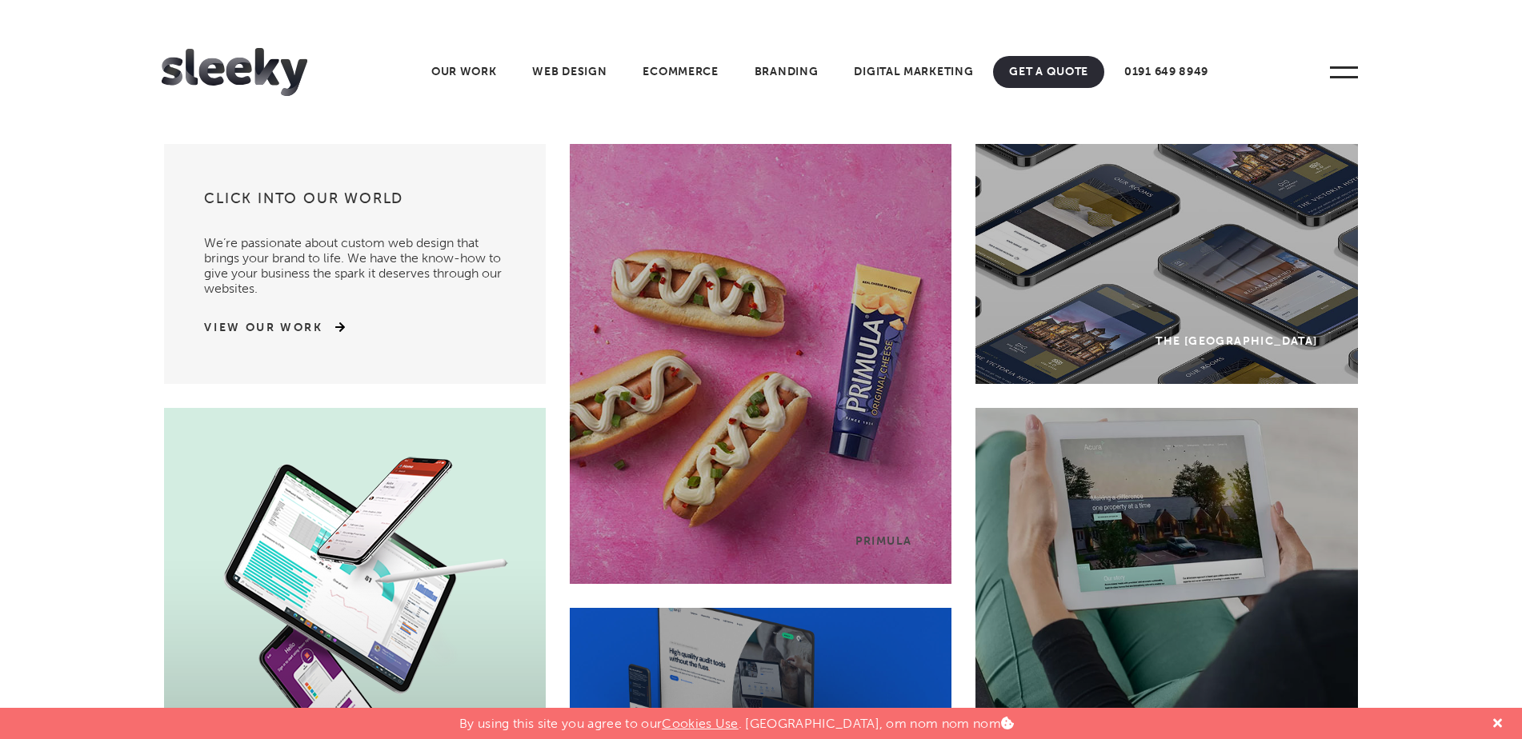 The width and height of the screenshot is (1522, 739). What do you see at coordinates (760, 364) in the screenshot?
I see `a: Primula` at bounding box center [760, 364].